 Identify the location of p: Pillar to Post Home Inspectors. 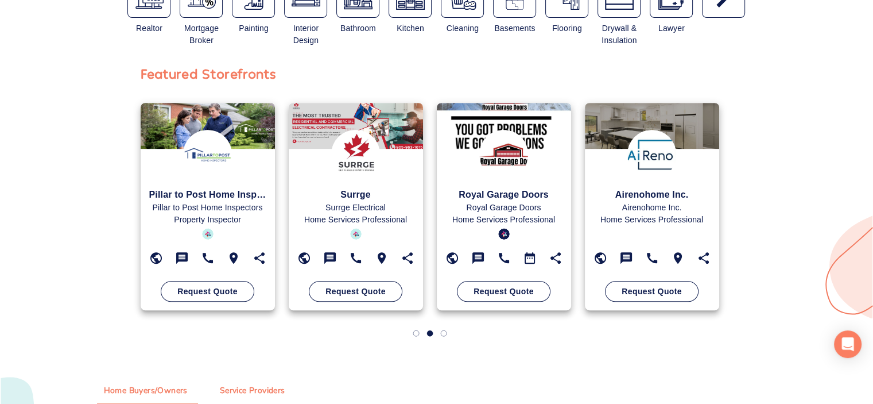
(208, 207).